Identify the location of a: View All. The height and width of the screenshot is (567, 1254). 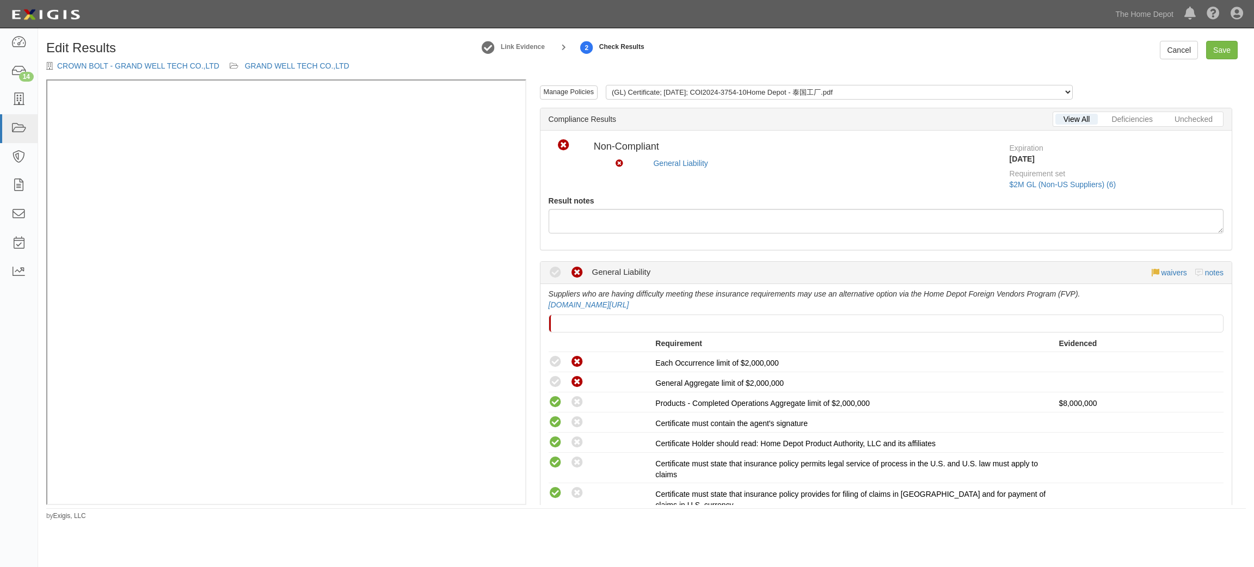
(1077, 119).